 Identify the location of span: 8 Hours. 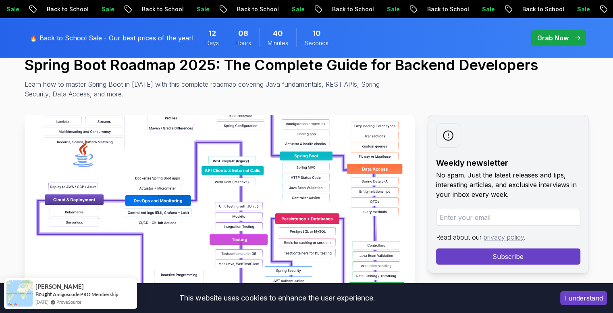
(243, 33).